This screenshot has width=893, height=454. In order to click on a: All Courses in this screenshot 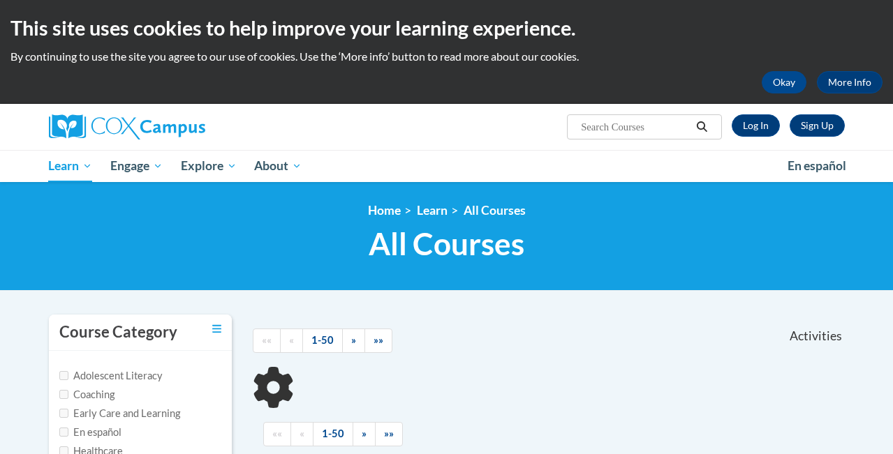, I will do `click(494, 210)`.